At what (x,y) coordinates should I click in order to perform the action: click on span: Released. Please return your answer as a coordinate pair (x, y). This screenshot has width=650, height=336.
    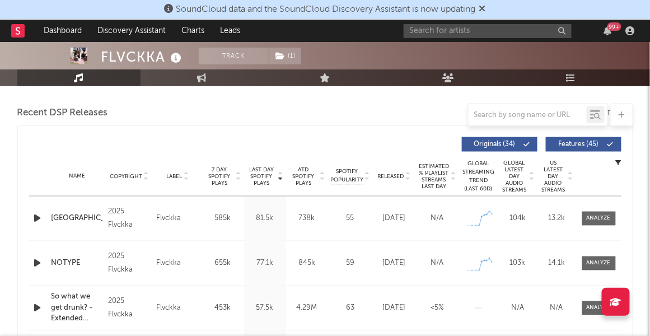
    Looking at the image, I should click on (391, 177).